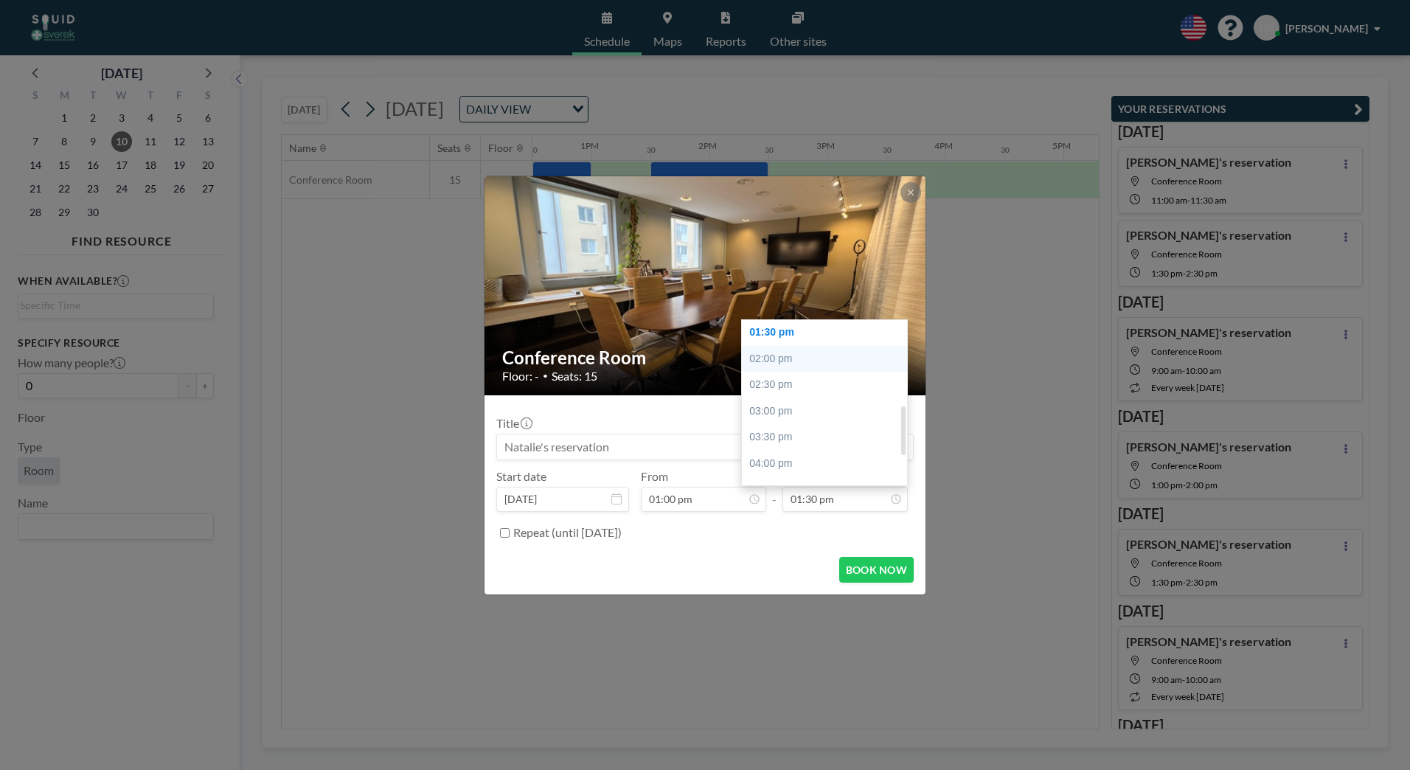 The image size is (1410, 770). What do you see at coordinates (828, 464) in the screenshot?
I see `div: 04:00 pm` at bounding box center [828, 464].